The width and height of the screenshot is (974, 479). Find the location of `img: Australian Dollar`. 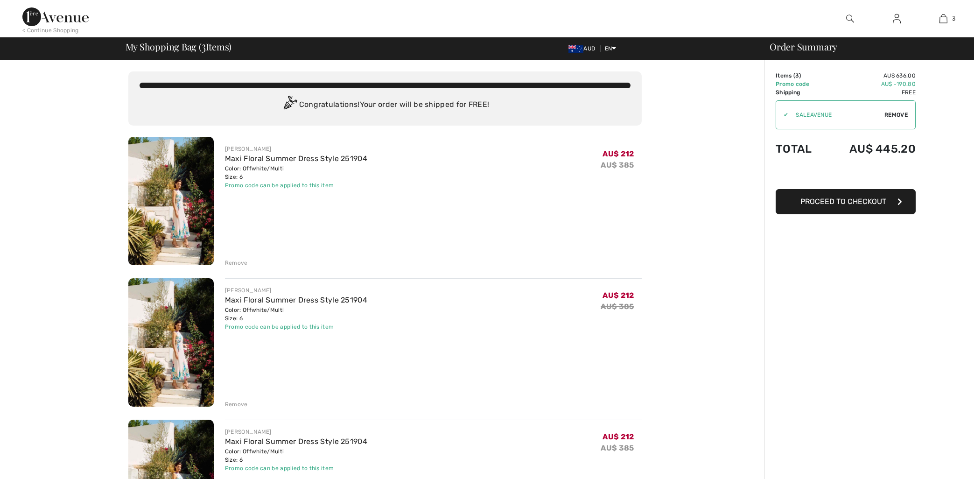

img: Australian Dollar is located at coordinates (576, 49).